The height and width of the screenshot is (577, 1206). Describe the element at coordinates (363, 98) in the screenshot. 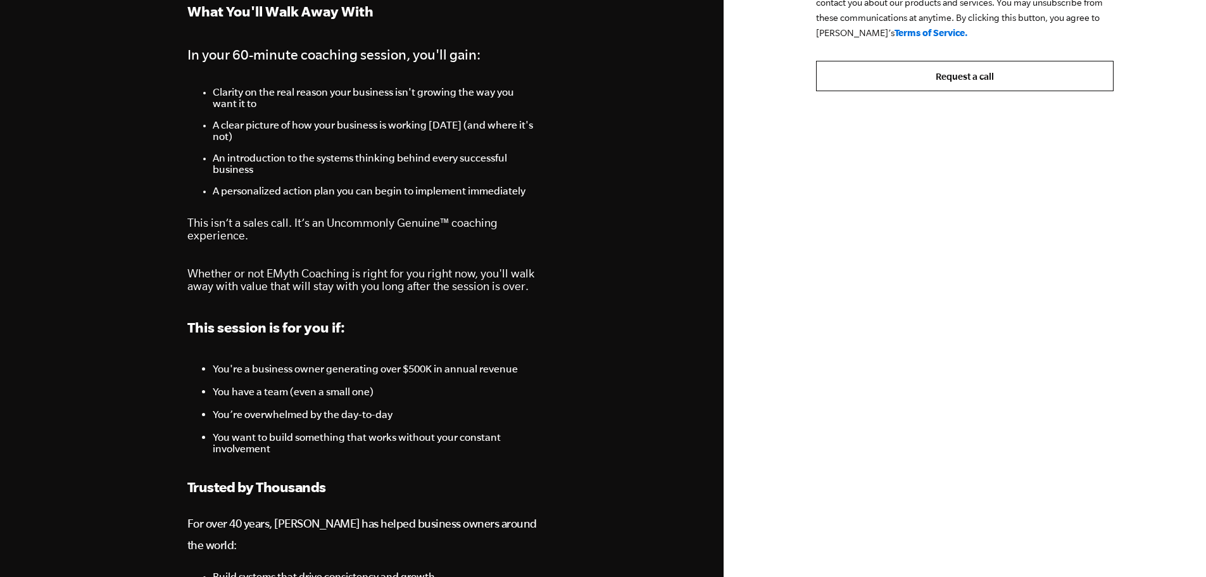

I see `span: Clarity on the real reason your business isn't growing the way you want it to` at that location.